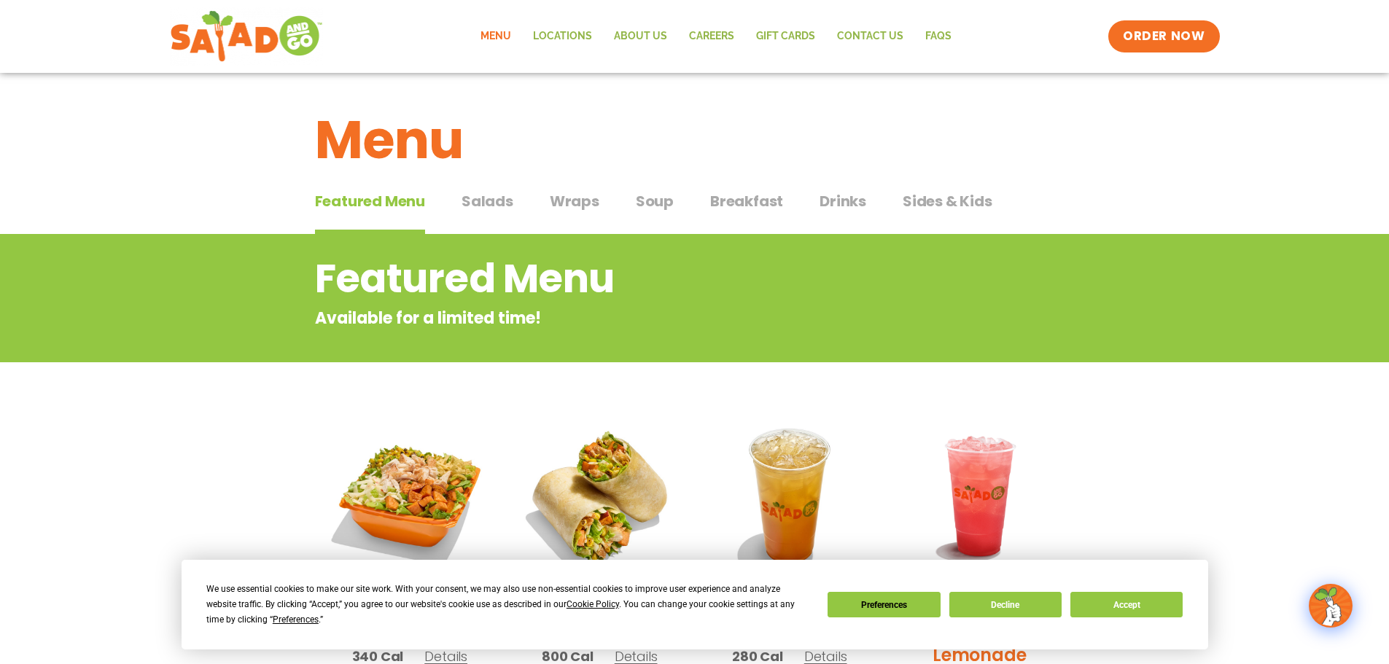 The width and height of the screenshot is (1389, 664). What do you see at coordinates (636, 279) in the screenshot?
I see `h2: Featured Menu` at bounding box center [636, 279].